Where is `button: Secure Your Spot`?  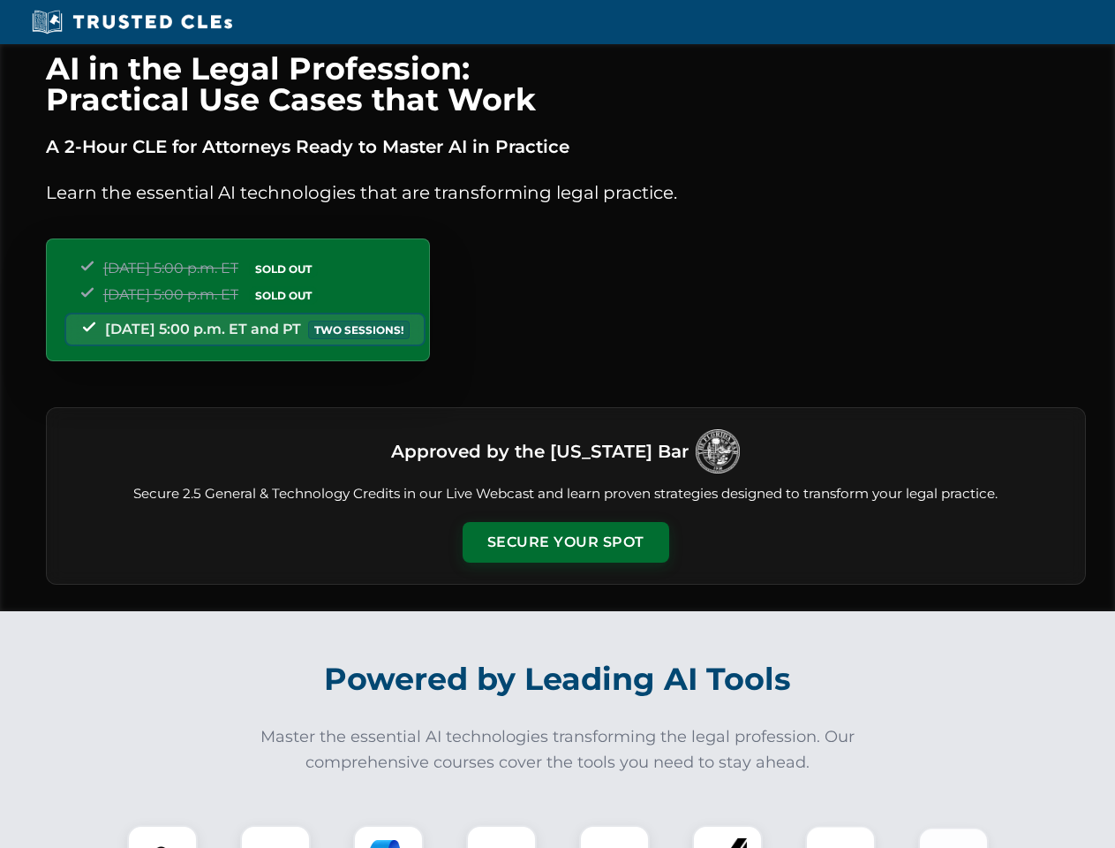
button: Secure Your Spot is located at coordinates (566, 542).